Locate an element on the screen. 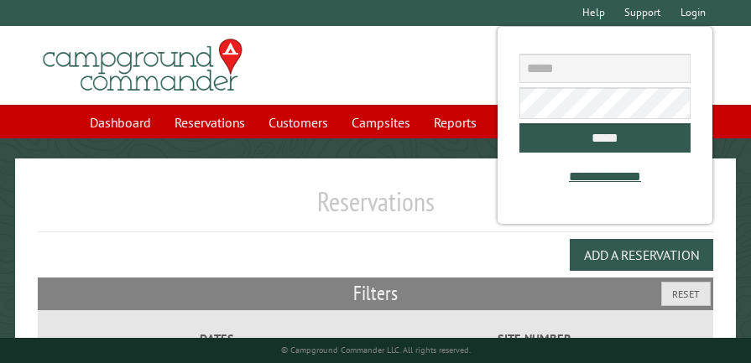  a: Reservations is located at coordinates (210, 122).